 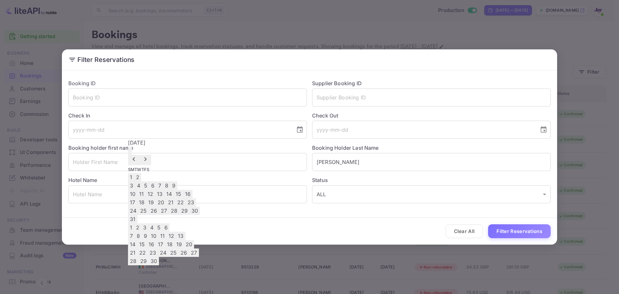 I want to click on button: 31, so click(x=133, y=219).